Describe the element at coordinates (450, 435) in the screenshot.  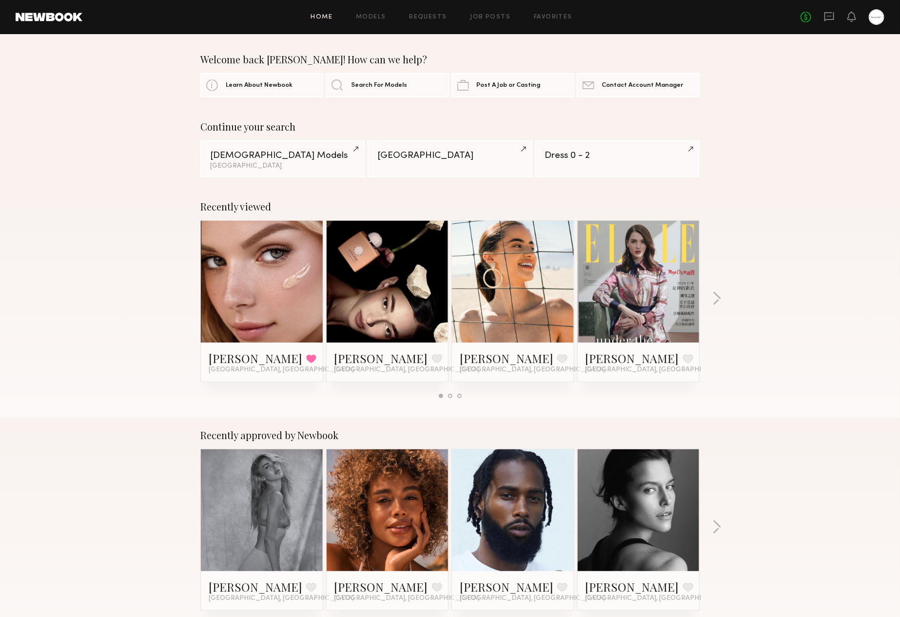
I see `div: Recently approved by Newbook` at that location.